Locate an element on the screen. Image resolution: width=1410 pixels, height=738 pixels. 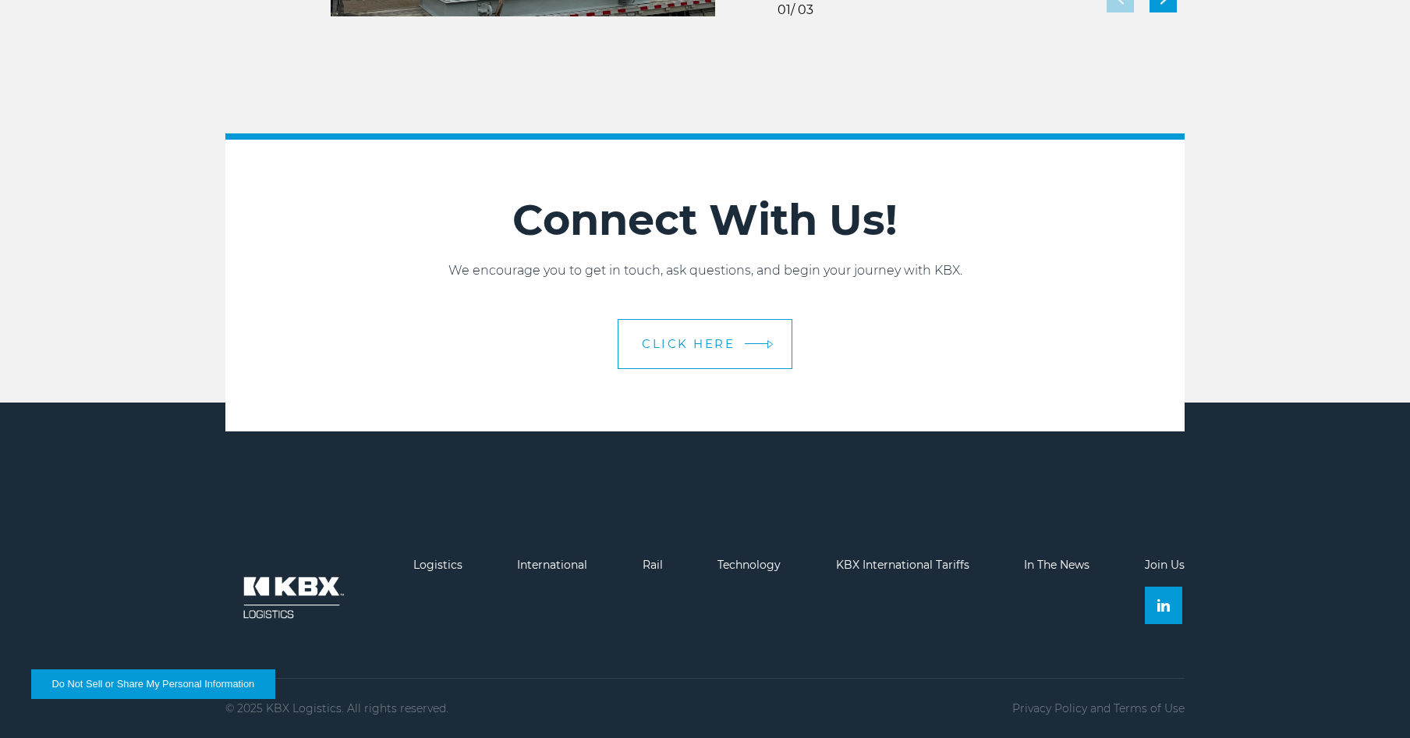
a: Logistics is located at coordinates (438, 565).